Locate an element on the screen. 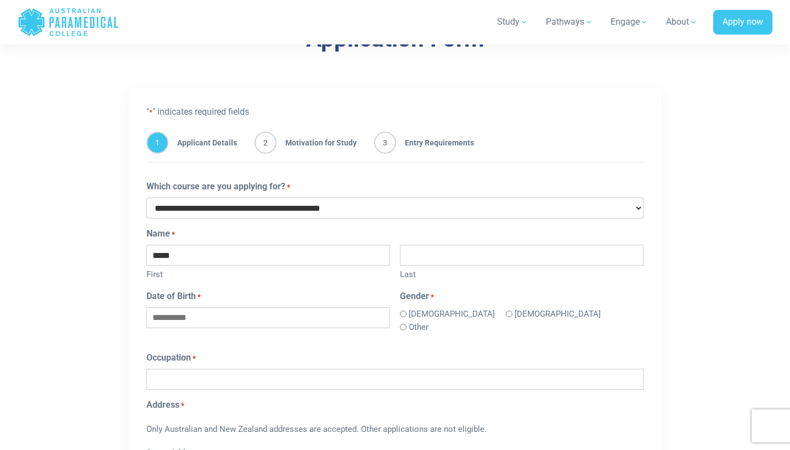 This screenshot has height=450, width=790. span: 1 is located at coordinates (157, 143).